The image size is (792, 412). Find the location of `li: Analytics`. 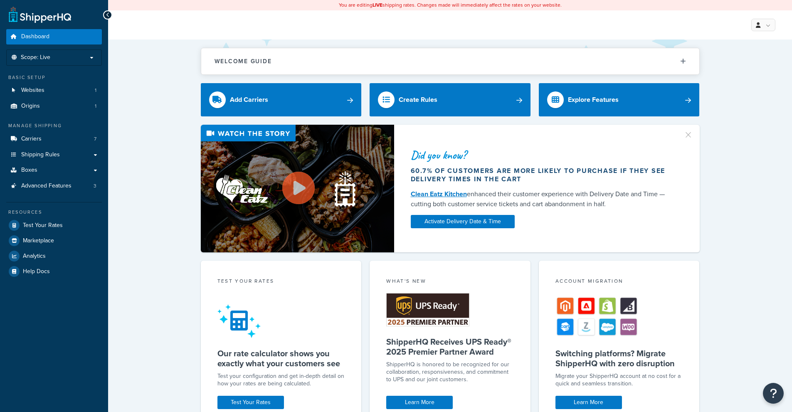

li: Analytics is located at coordinates (54, 256).